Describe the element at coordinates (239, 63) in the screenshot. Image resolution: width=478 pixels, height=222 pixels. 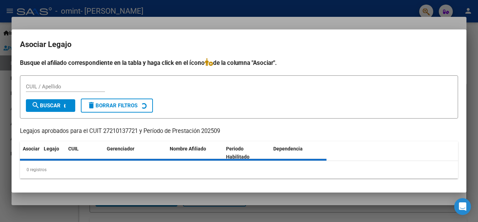
I see `h4: Busque el afiliado correspondiente en la tabla y haga click en el ícono de la columna "Asociar".` at that location.